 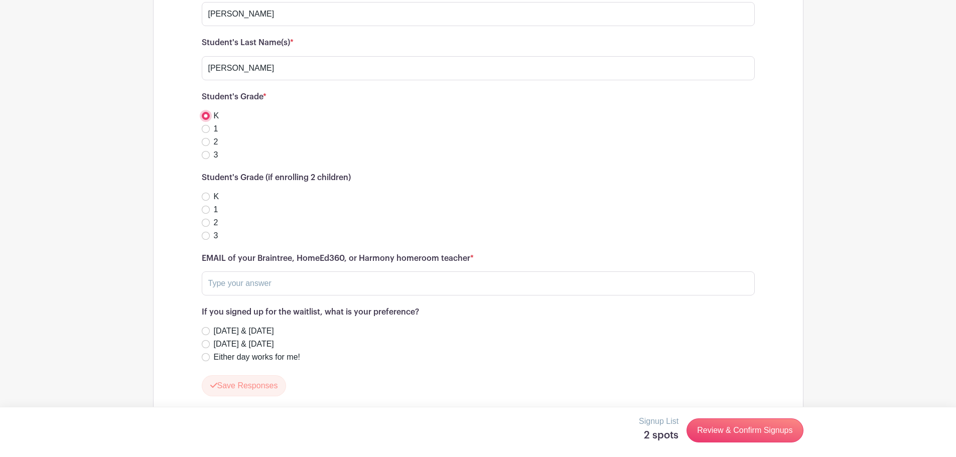 What do you see at coordinates (244, 386) in the screenshot?
I see `button: Save Responses` at bounding box center [244, 386].